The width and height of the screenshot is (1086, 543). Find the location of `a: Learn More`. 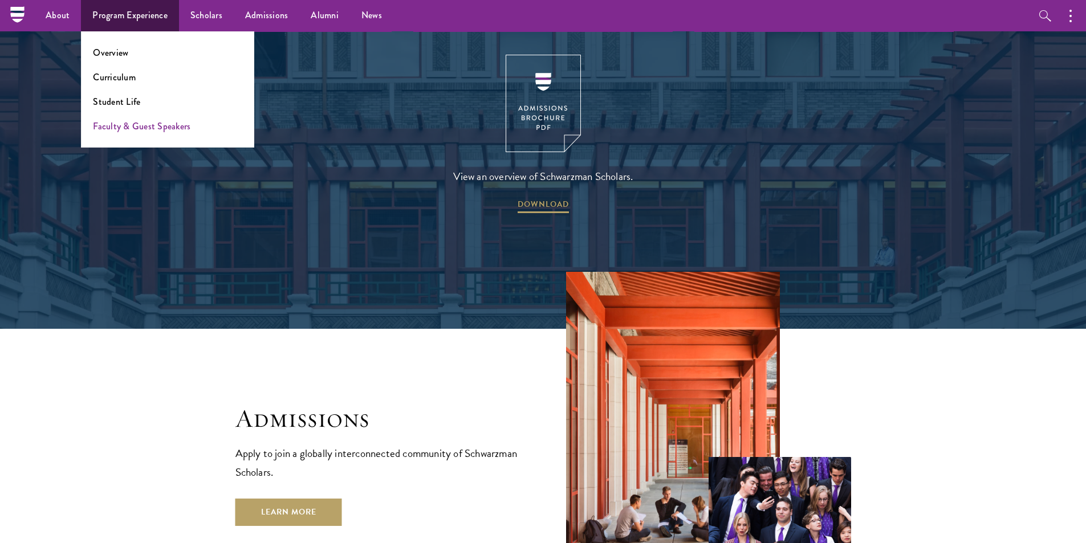

a: Learn More is located at coordinates (289, 513).